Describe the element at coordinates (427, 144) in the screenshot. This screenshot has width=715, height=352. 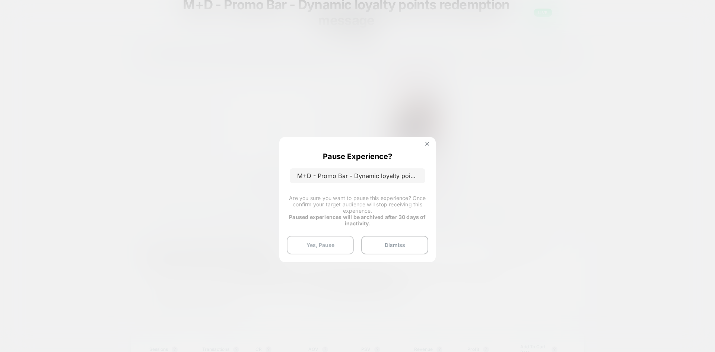
I see `img: close` at that location.